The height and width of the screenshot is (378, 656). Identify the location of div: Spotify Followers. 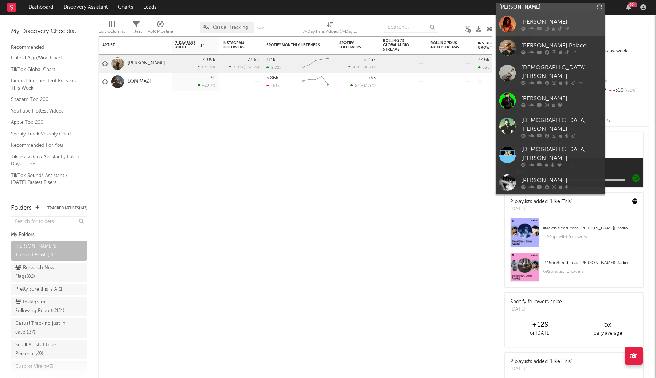
(352, 45).